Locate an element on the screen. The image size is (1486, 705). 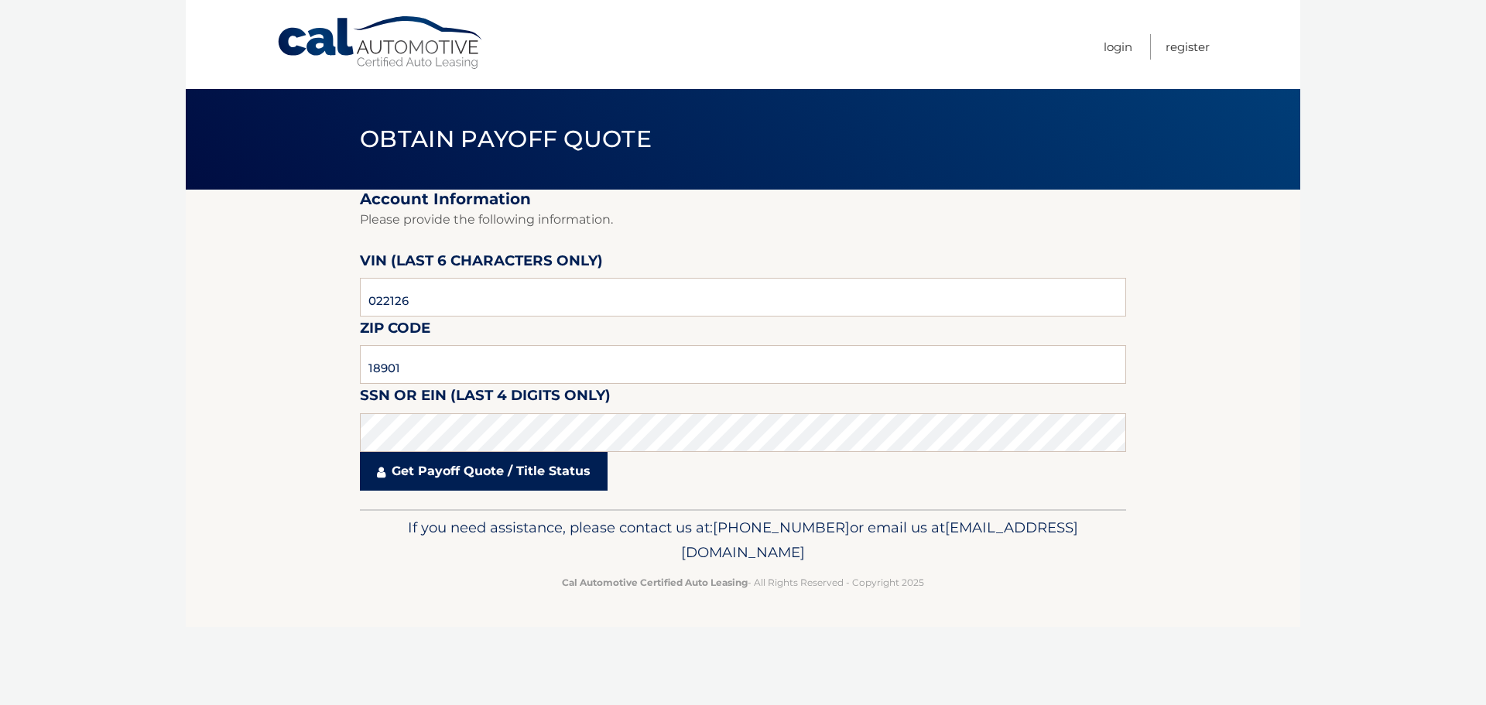
a: Register is located at coordinates (1188, 46).